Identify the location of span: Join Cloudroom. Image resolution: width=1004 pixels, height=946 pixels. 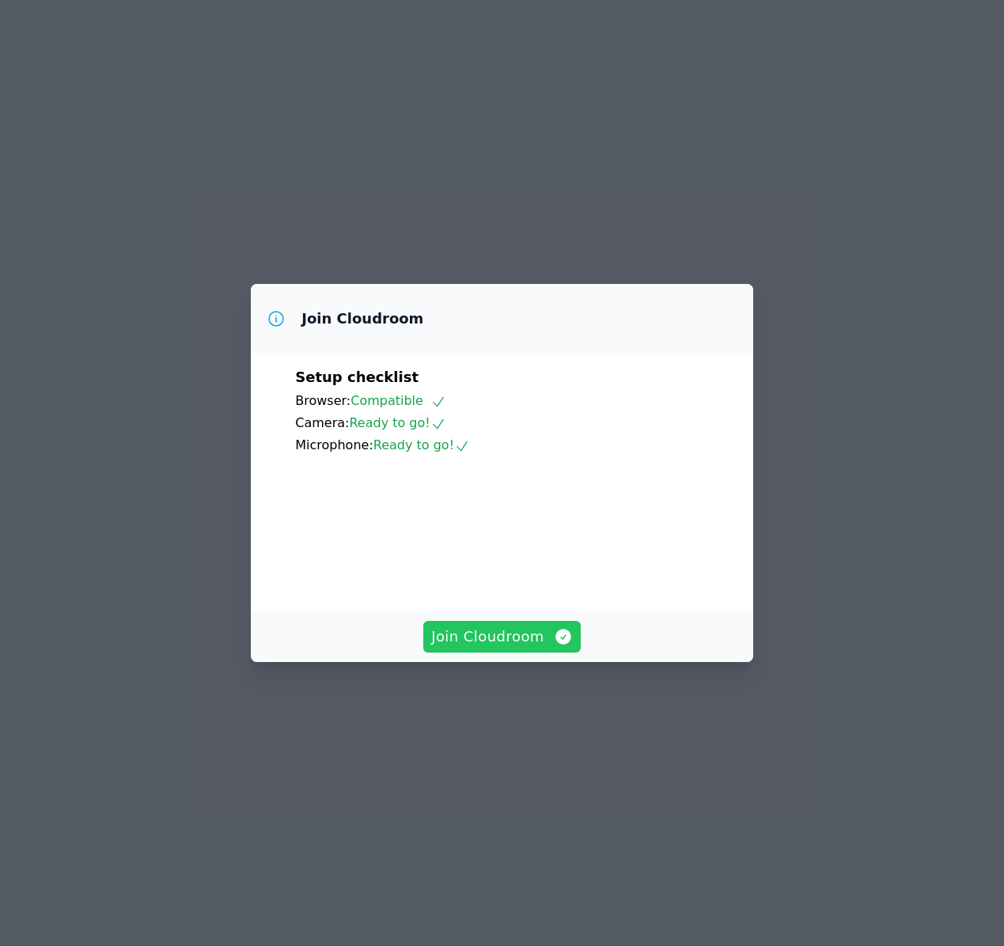
(501, 637).